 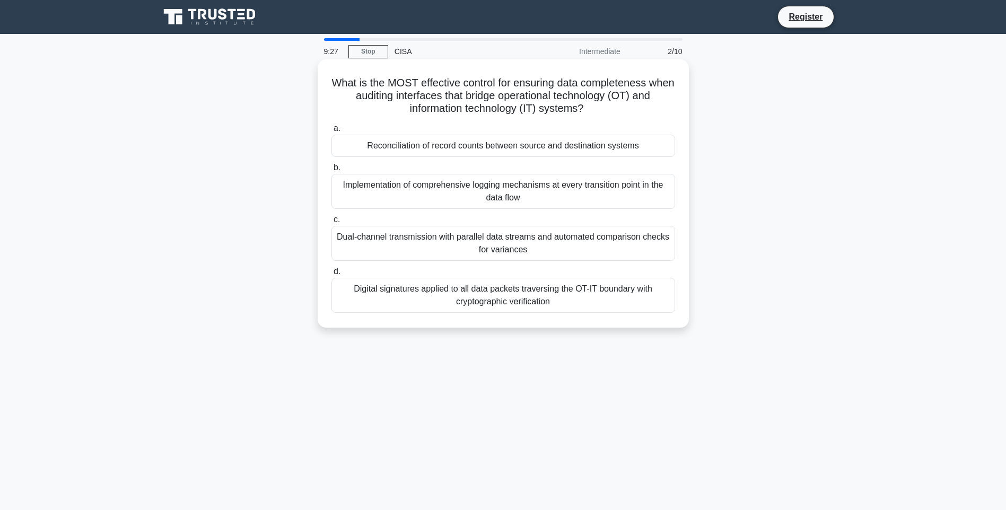 I want to click on span: a., so click(x=337, y=128).